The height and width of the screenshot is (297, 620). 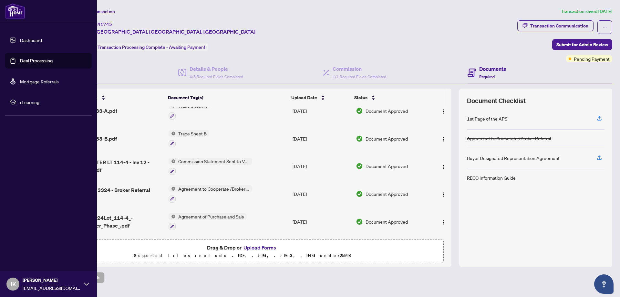 I want to click on span: Trade Sheet B, so click(x=193, y=133).